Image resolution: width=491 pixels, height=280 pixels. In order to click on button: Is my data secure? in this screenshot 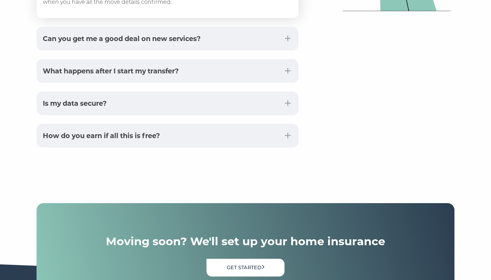, I will do `click(167, 103)`.